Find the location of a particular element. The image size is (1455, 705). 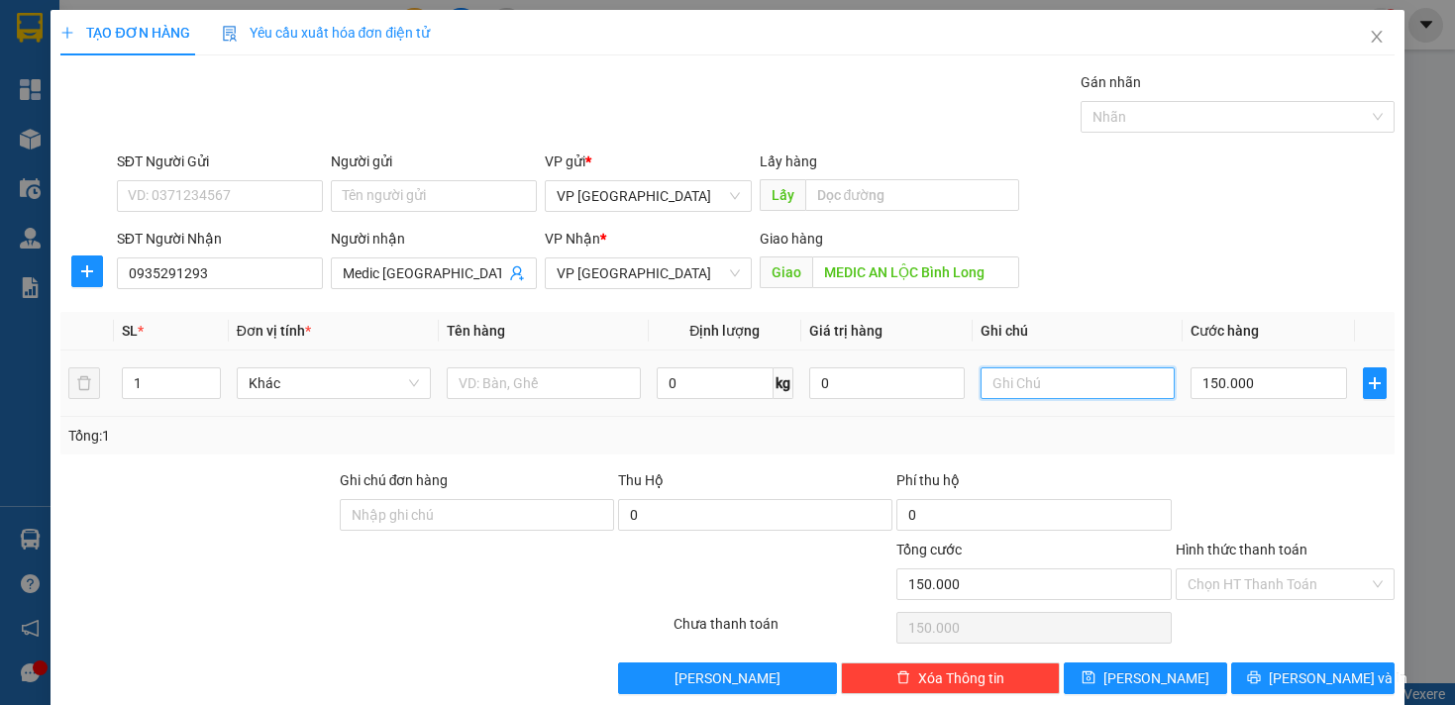

span: Giao is located at coordinates (785, 272).